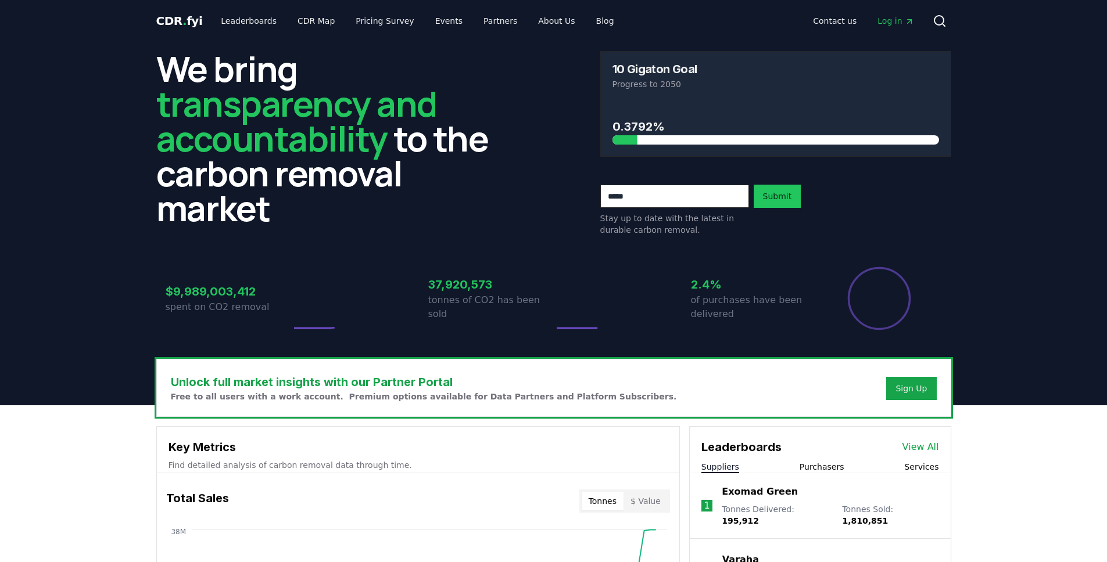 The image size is (1107, 562). Describe the element at coordinates (491, 285) in the screenshot. I see `h3: 37,920,573` at that location.